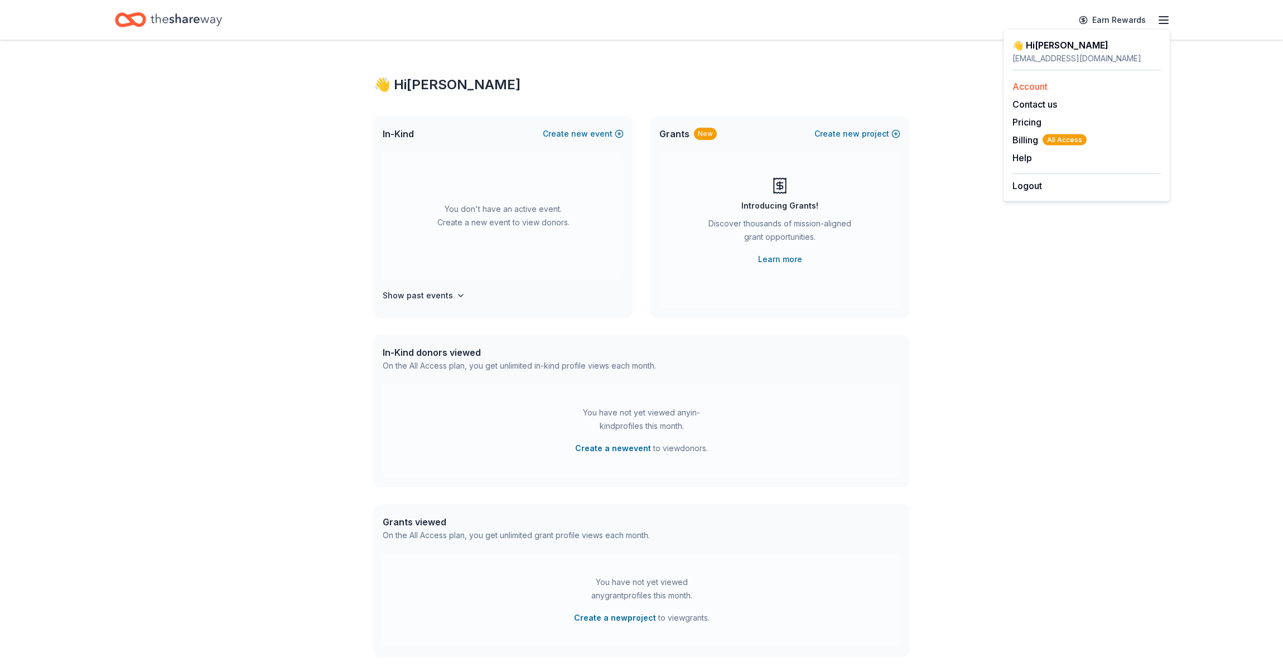  What do you see at coordinates (503, 216) in the screenshot?
I see `div: You don't have an active event. Create a new event to view donors.` at bounding box center [503, 216].